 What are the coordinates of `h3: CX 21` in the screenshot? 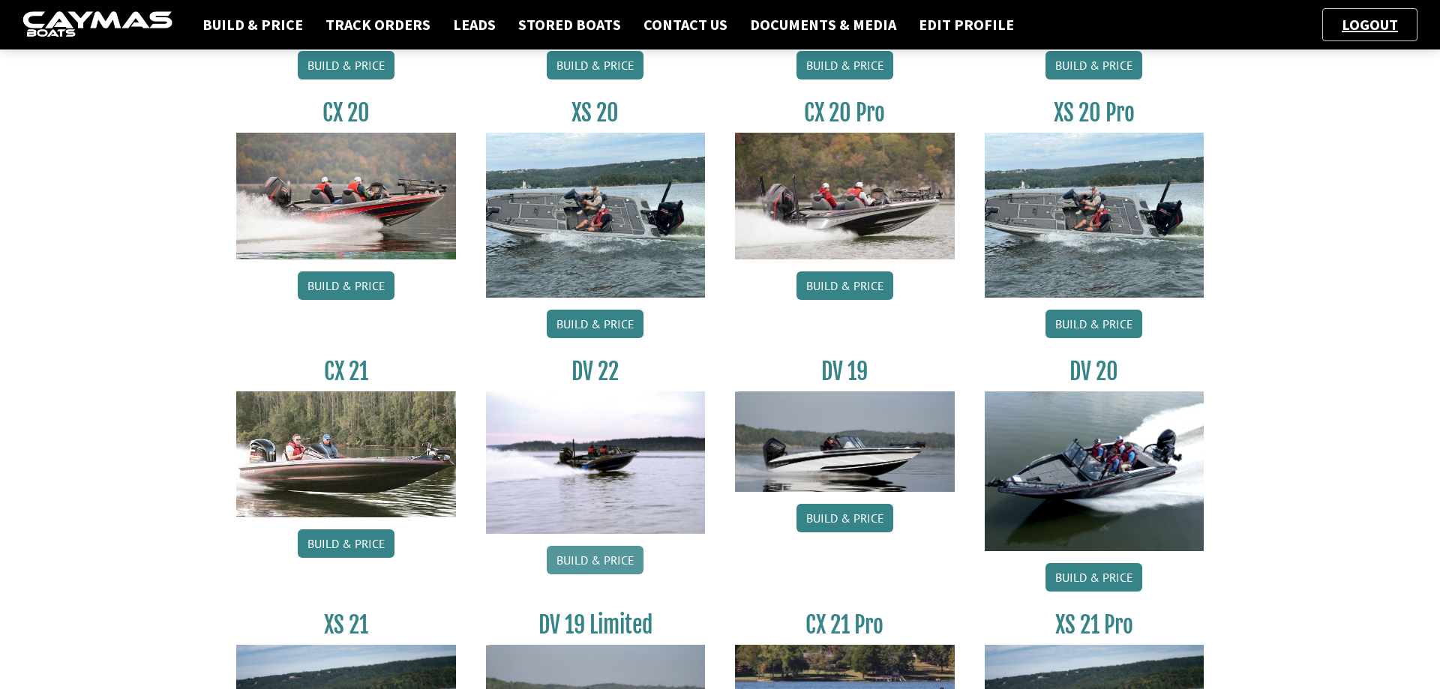 It's located at (346, 371).